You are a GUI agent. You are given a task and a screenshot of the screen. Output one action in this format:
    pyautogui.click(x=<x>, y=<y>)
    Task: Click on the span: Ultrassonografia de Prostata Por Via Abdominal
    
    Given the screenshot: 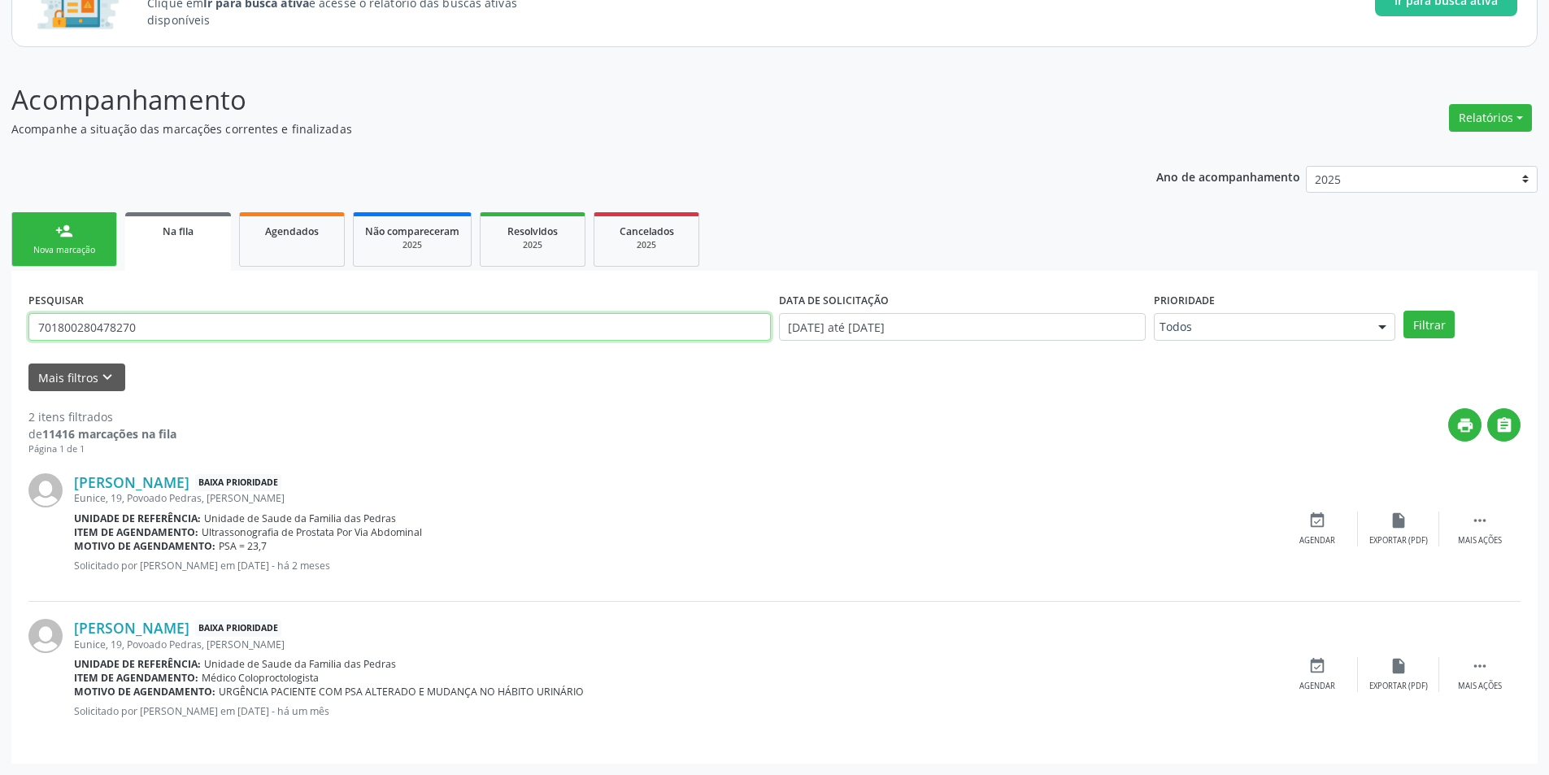 What is the action you would take?
    pyautogui.click(x=311, y=532)
    